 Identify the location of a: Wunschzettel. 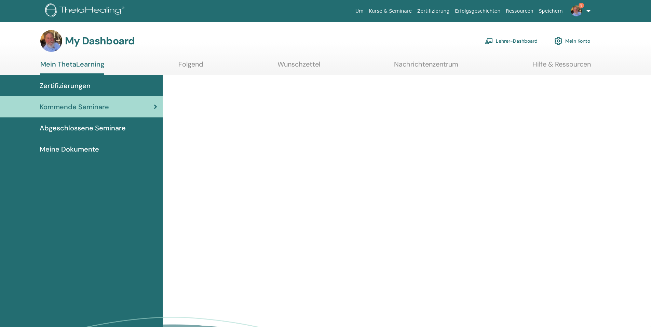
(299, 67).